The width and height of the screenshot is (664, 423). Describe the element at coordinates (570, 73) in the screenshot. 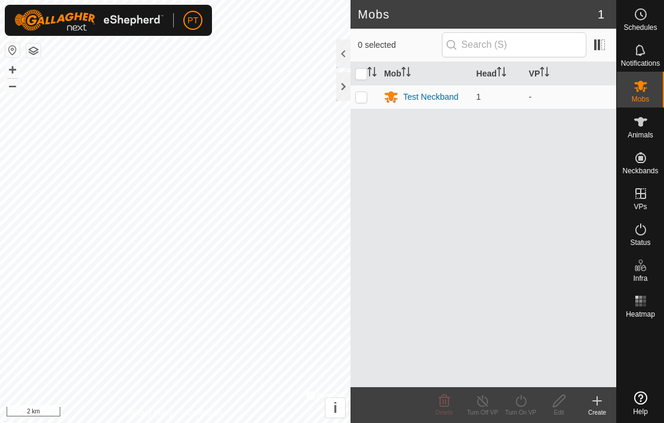

I see `th: VP` at that location.